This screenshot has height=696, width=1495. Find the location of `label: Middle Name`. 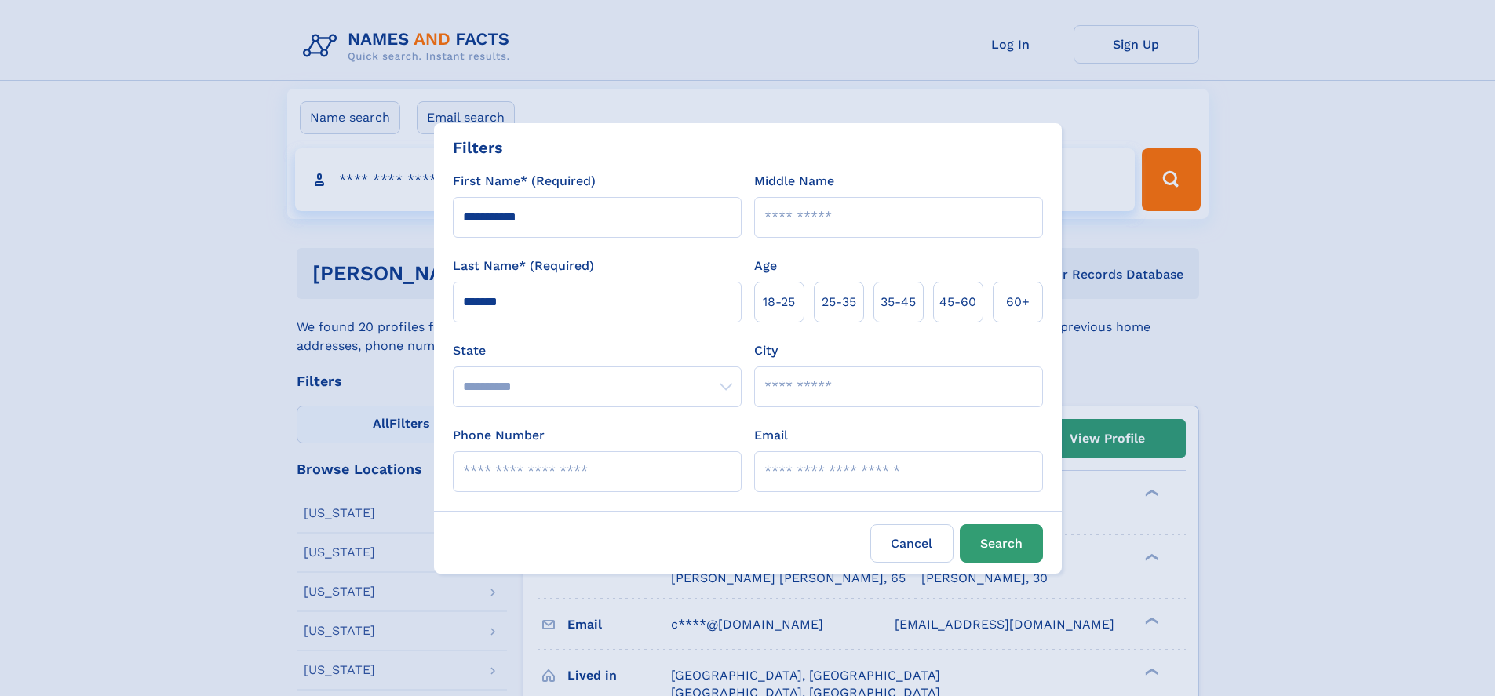

label: Middle Name is located at coordinates (794, 181).